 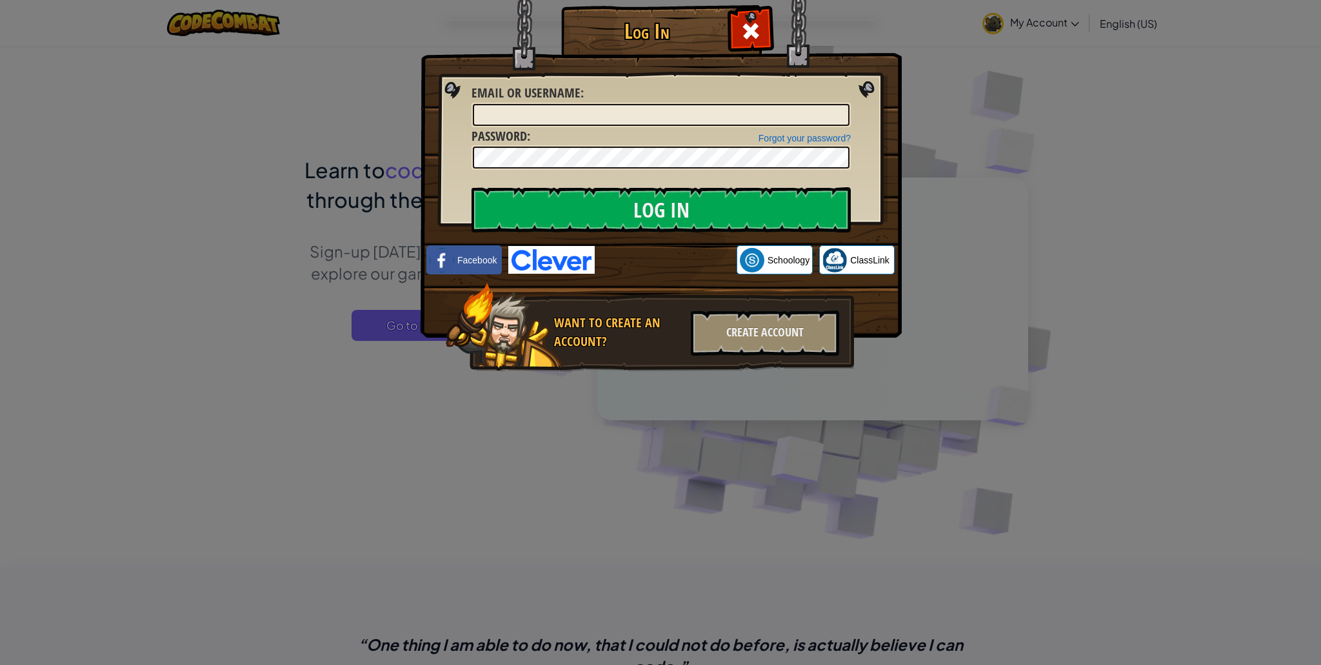 I want to click on span: Schoology, so click(x=788, y=260).